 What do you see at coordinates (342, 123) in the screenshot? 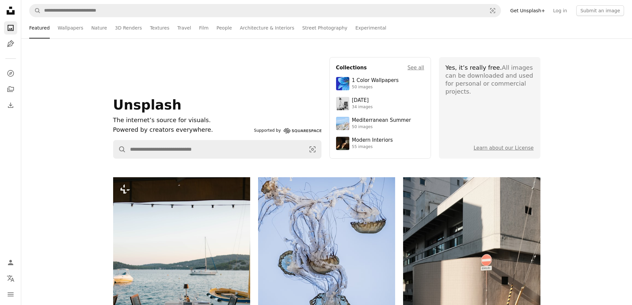
I see `img: premium_photo-1688410049290-d7394cc7d5df` at bounding box center [342, 123].